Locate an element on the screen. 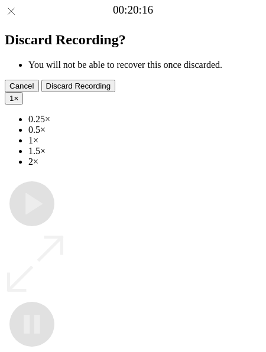  button: Discard Recording is located at coordinates (78, 86).